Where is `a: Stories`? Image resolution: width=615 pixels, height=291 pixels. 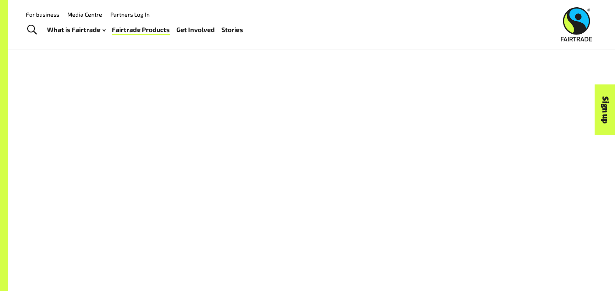
a: Stories is located at coordinates (232, 30).